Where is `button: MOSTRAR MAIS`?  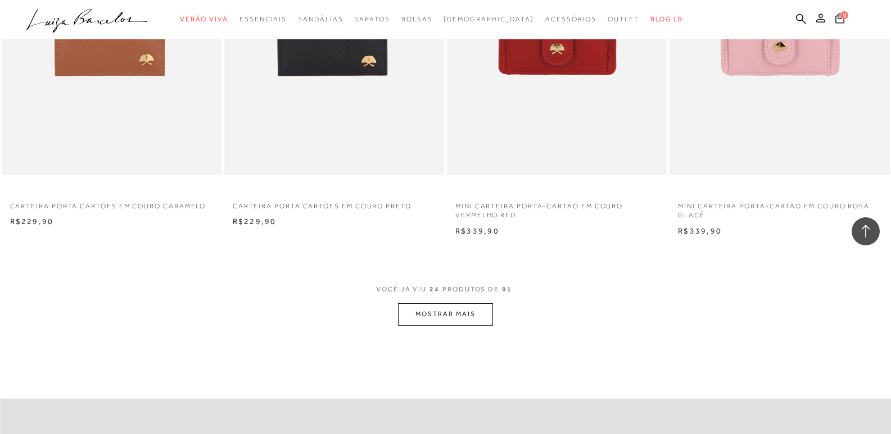
button: MOSTRAR MAIS is located at coordinates (445, 314).